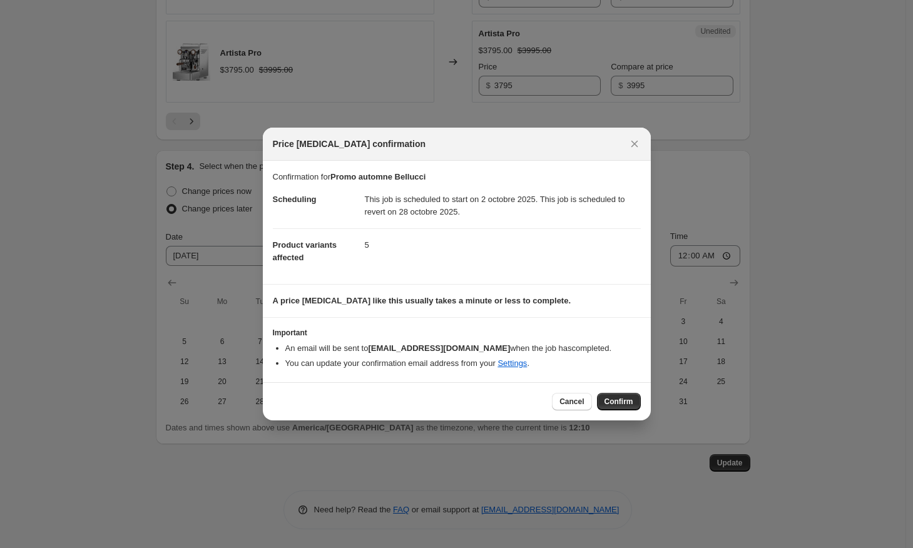 Image resolution: width=913 pixels, height=548 pixels. What do you see at coordinates (305, 251) in the screenshot?
I see `span: Product variants affected` at bounding box center [305, 251].